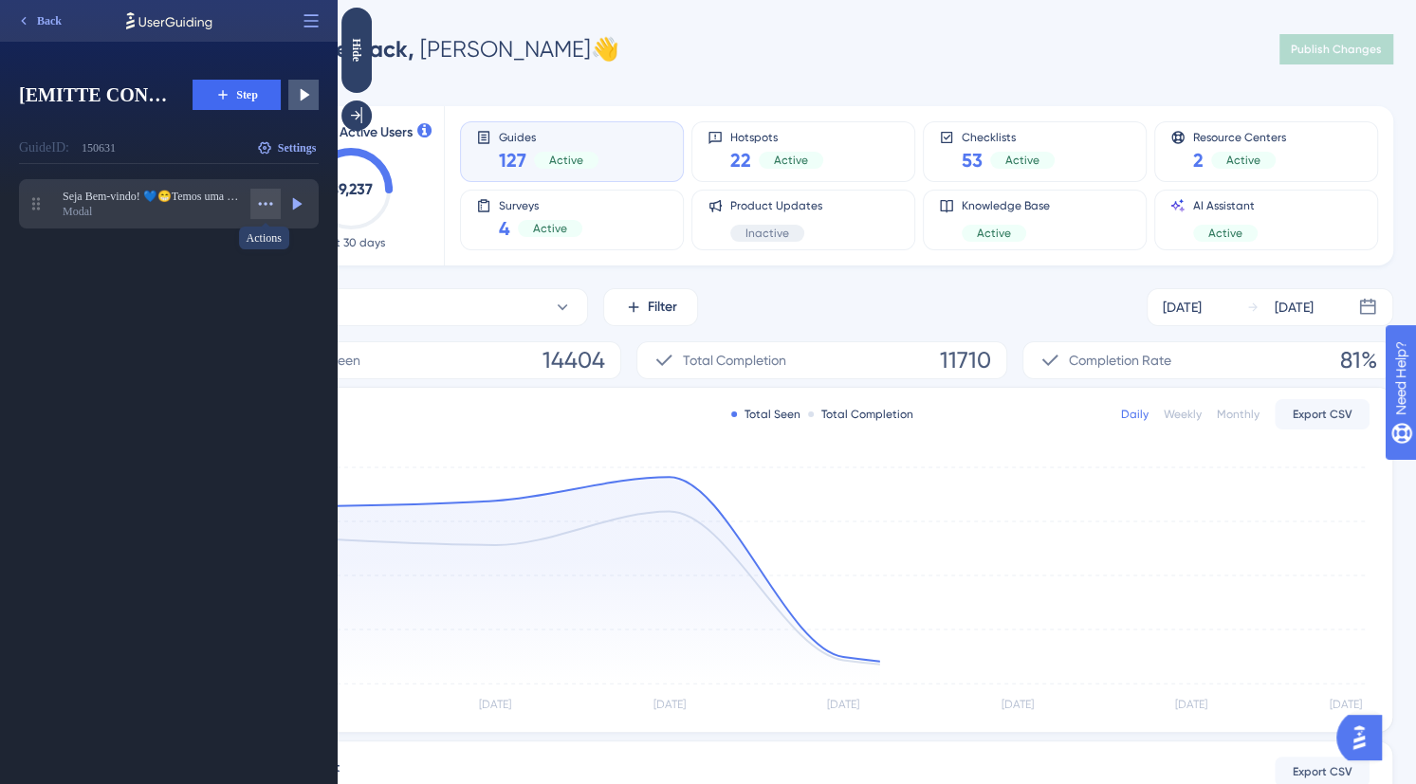 Image resolution: width=1416 pixels, height=784 pixels. Describe the element at coordinates (1134, 414) in the screenshot. I see `div: Daily` at that location.